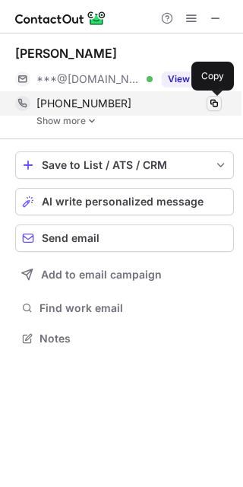 This screenshot has height=487, width=243. I want to click on button: Reveal Button, so click(192, 79).